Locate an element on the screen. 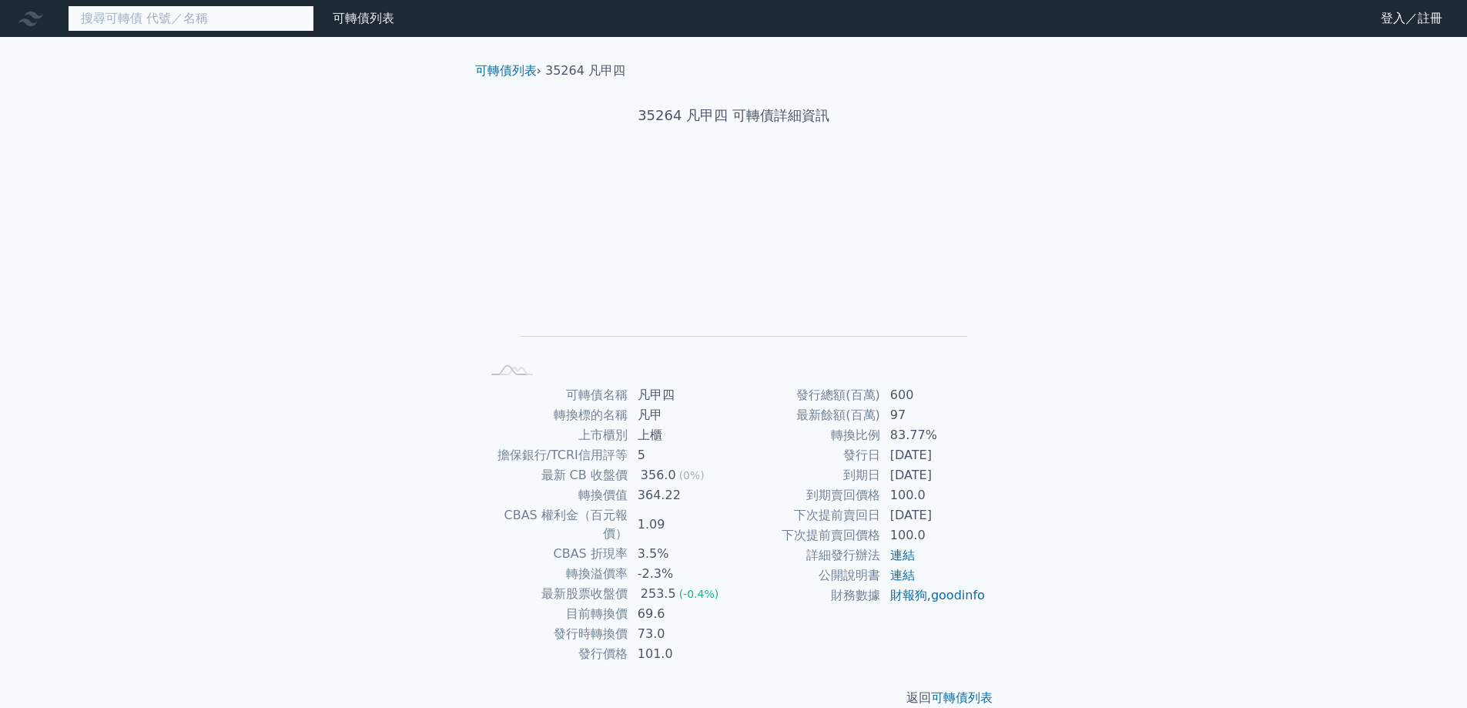  td: 5 is located at coordinates (681, 455).